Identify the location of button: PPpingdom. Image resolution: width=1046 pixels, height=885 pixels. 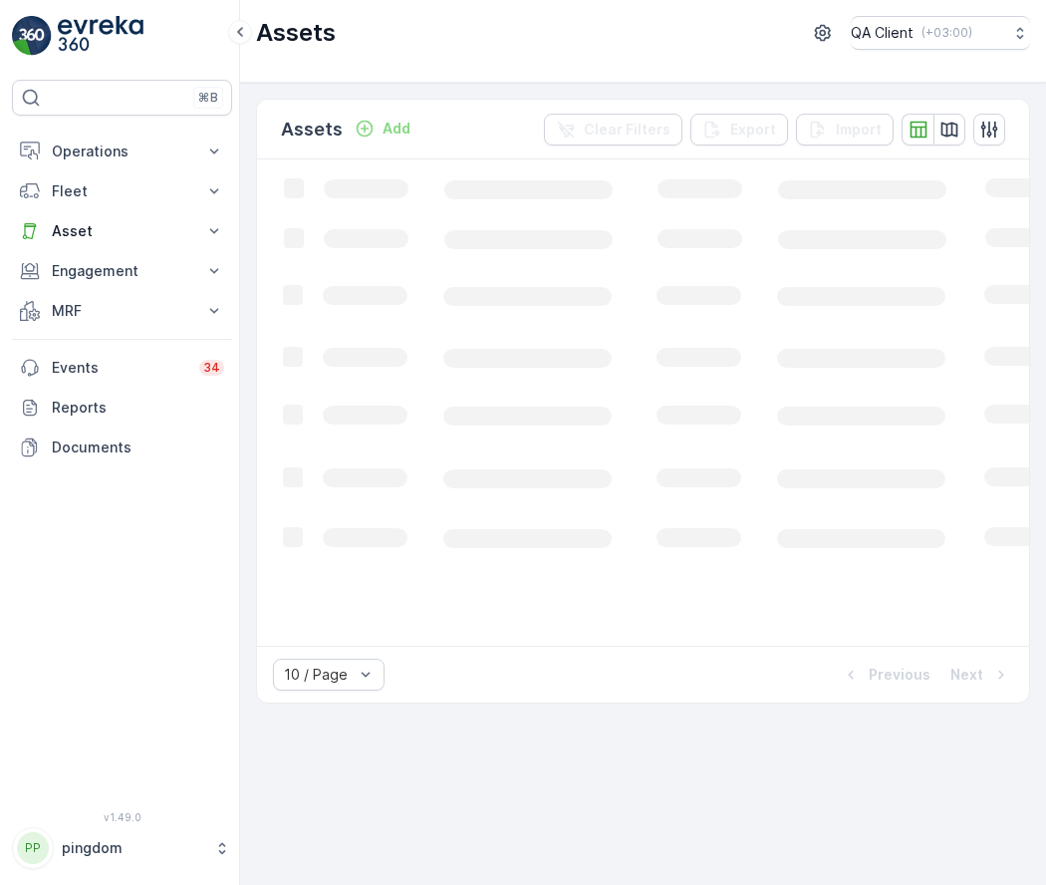
(122, 848).